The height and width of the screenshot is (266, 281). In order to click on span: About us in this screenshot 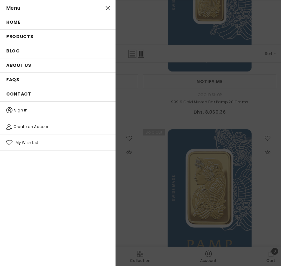, I will do `click(19, 65)`.